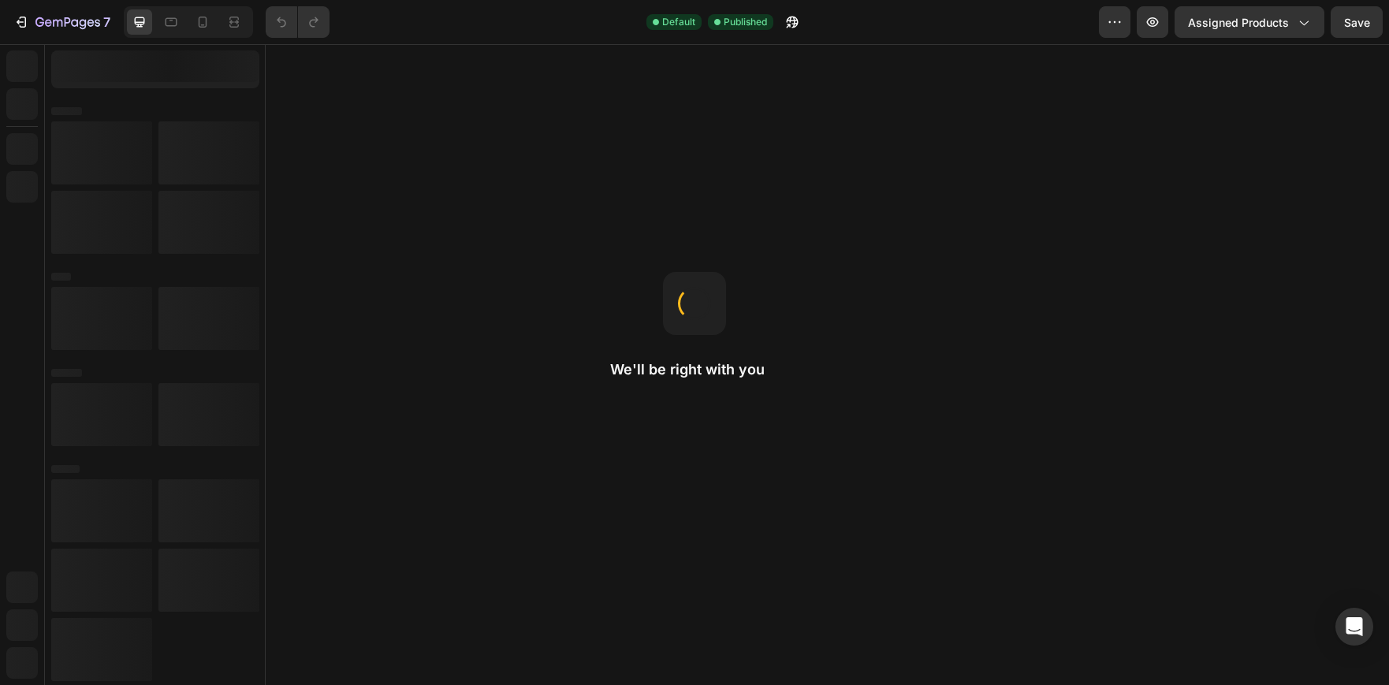 The width and height of the screenshot is (1389, 685). I want to click on div: Open Intercom Messenger, so click(1355, 627).